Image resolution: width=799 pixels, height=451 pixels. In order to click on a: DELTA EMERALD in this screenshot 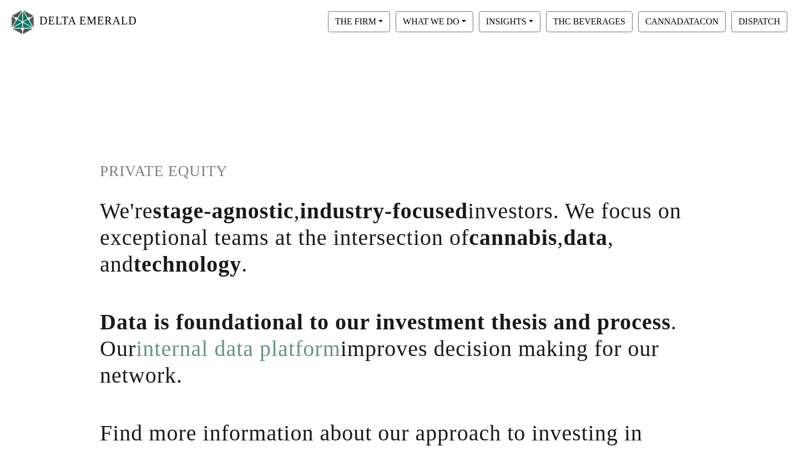, I will do `click(73, 22)`.